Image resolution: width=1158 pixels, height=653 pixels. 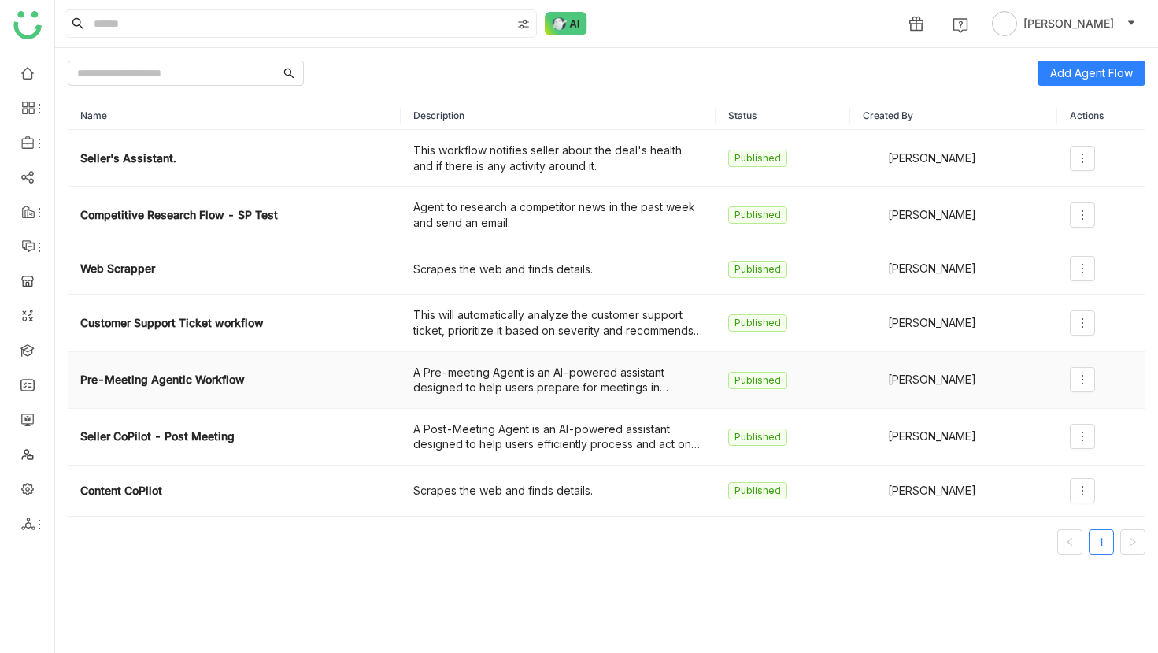 What do you see at coordinates (234, 116) in the screenshot?
I see `th: Name` at bounding box center [234, 116].